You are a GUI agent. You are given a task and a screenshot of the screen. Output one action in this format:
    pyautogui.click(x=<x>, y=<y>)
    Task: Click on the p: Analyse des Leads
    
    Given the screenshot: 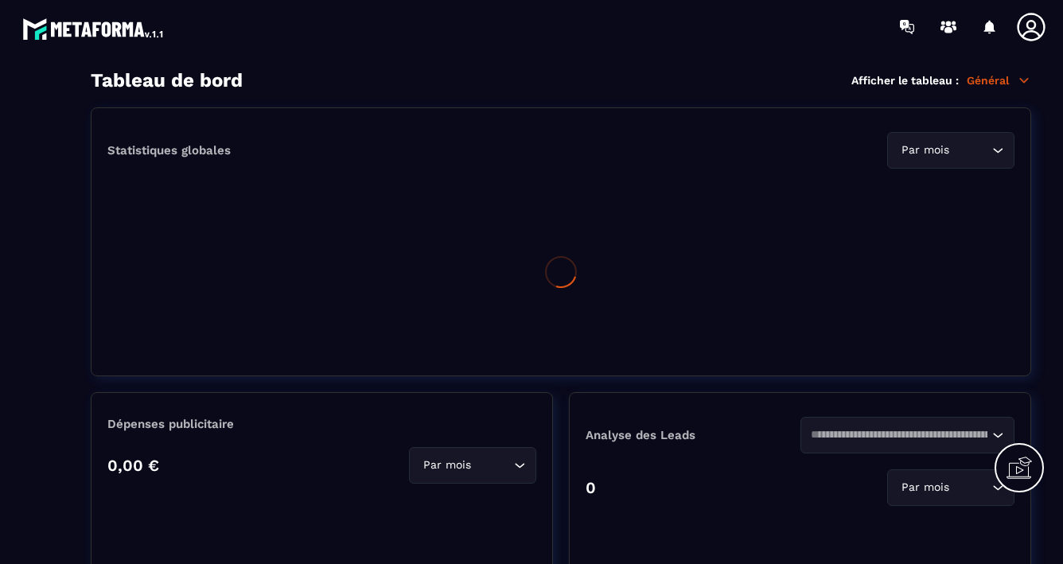 What is the action you would take?
    pyautogui.click(x=693, y=435)
    